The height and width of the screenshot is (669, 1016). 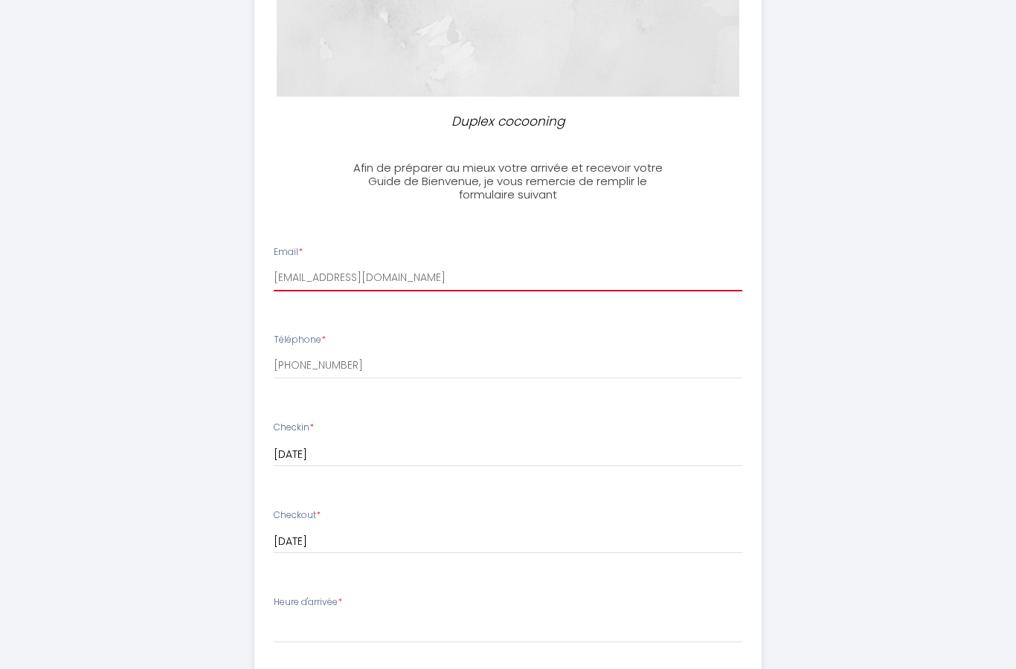 What do you see at coordinates (300, 340) in the screenshot?
I see `label: Téléphone` at bounding box center [300, 340].